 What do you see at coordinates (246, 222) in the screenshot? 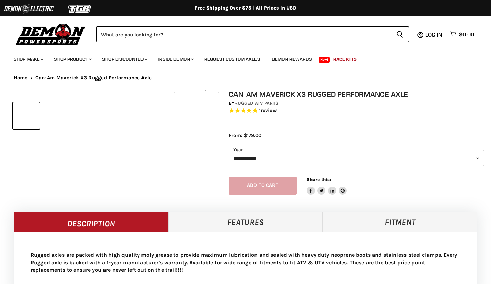
I see `a: Features` at bounding box center [246, 222].